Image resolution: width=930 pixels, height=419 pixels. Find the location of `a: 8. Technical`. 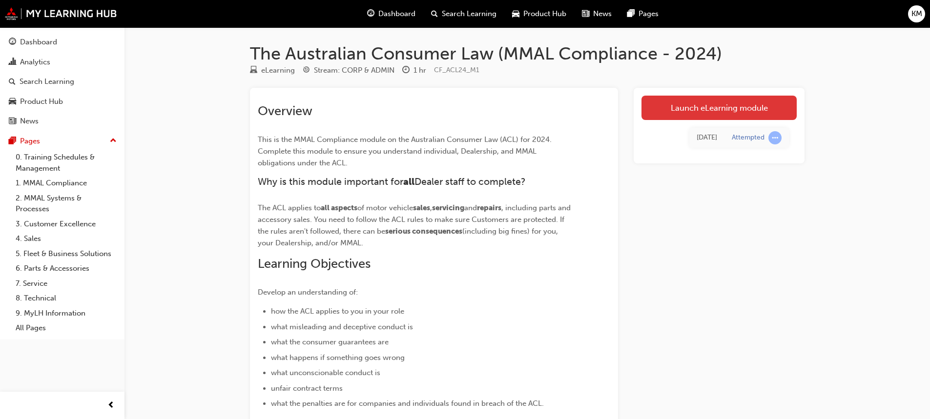

a: 8. Technical is located at coordinates (66, 298).